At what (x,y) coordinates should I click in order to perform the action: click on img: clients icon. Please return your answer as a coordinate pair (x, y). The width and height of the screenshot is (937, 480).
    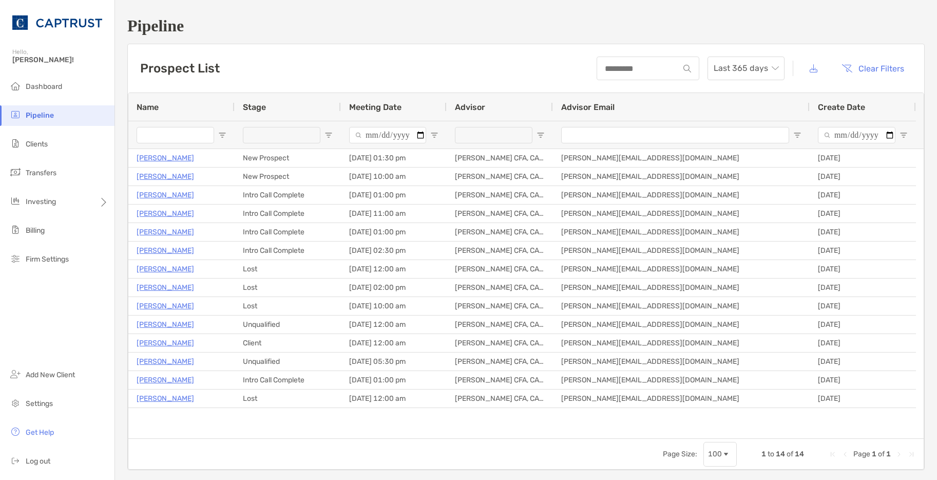
    Looking at the image, I should click on (15, 143).